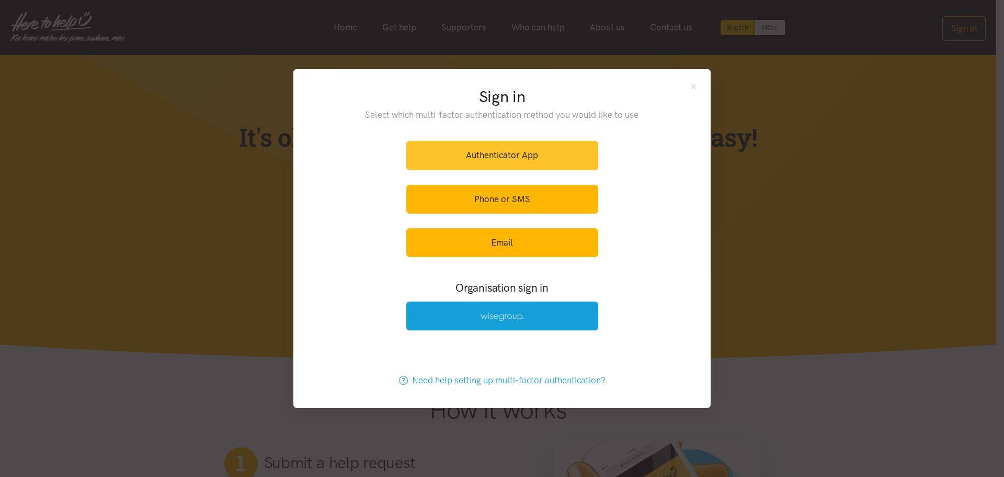  I want to click on a: Authenticator App, so click(502, 155).